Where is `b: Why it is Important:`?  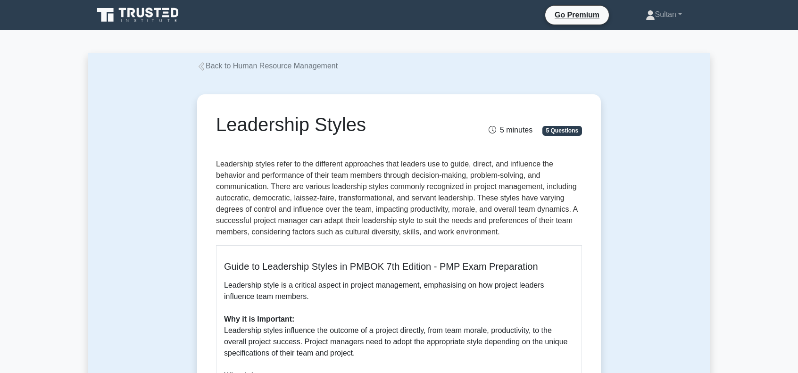
b: Why it is Important: is located at coordinates (259, 319).